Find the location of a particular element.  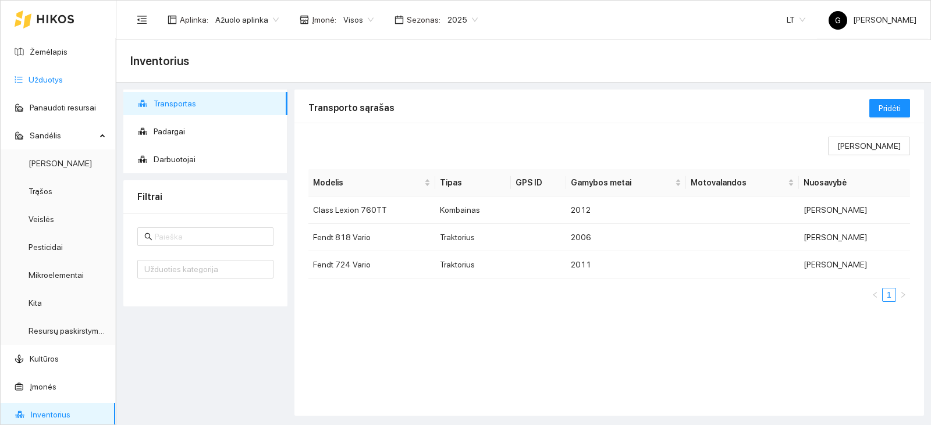

span: Pridėti is located at coordinates (890, 108).